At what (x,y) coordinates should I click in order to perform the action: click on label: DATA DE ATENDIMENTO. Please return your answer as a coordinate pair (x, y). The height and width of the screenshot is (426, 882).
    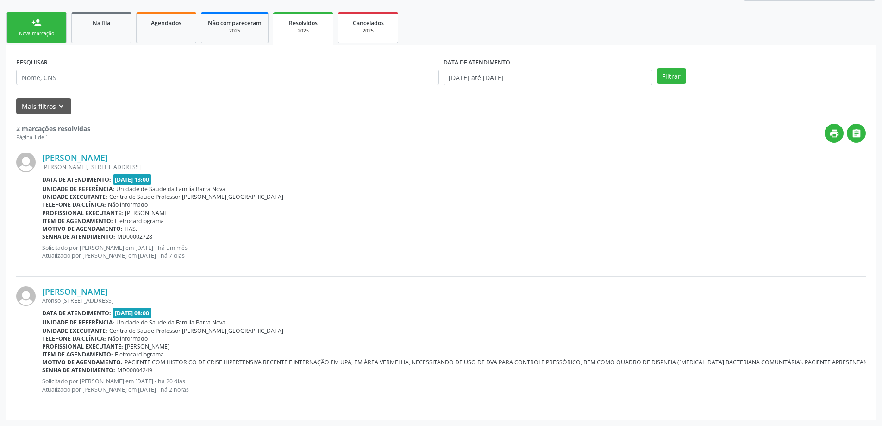
    Looking at the image, I should click on (477, 62).